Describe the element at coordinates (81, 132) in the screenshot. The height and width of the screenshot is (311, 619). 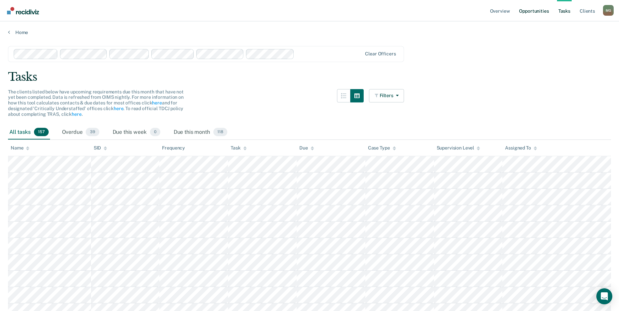
I see `div: Overdue39` at that location.